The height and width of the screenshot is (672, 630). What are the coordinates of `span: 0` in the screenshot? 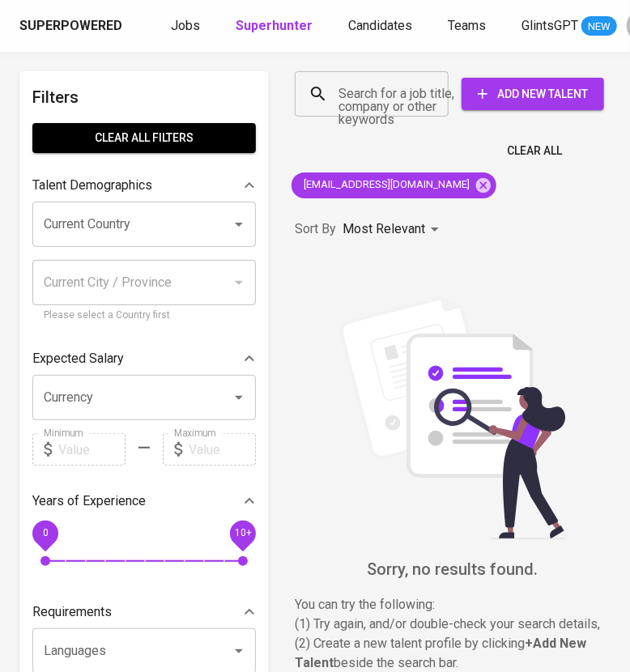 It's located at (45, 533).